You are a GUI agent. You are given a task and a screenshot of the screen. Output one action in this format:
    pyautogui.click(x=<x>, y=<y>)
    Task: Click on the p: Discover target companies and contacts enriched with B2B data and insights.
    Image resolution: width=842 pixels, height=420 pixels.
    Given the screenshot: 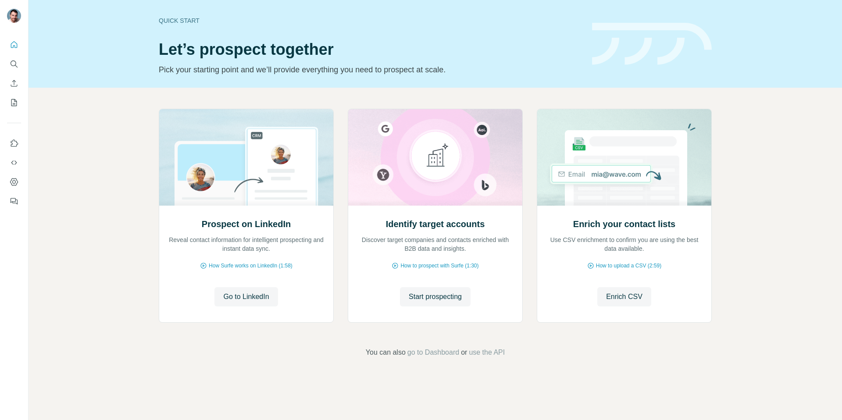 What is the action you would take?
    pyautogui.click(x=435, y=244)
    